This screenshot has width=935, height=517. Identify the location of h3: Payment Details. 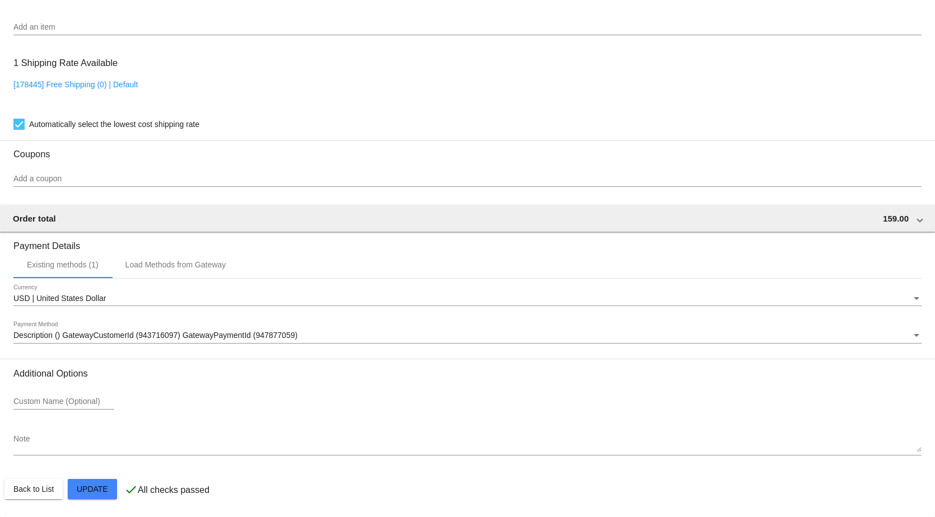
(467, 242).